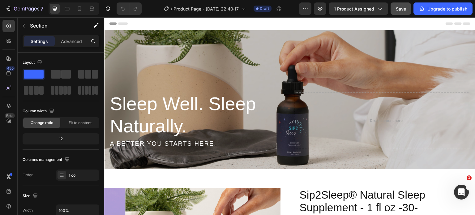 The height and width of the screenshot is (215, 475). Describe the element at coordinates (10, 68) in the screenshot. I see `div: 450` at that location.